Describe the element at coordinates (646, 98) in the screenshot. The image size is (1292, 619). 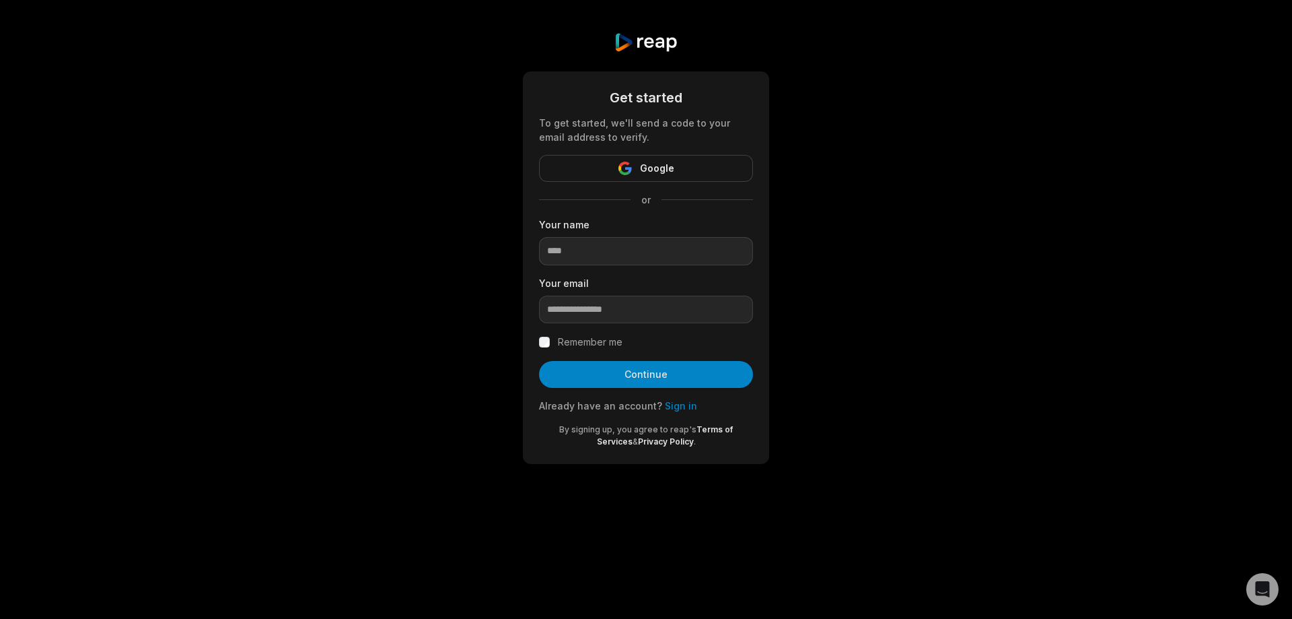
I see `div: Get started` at that location.